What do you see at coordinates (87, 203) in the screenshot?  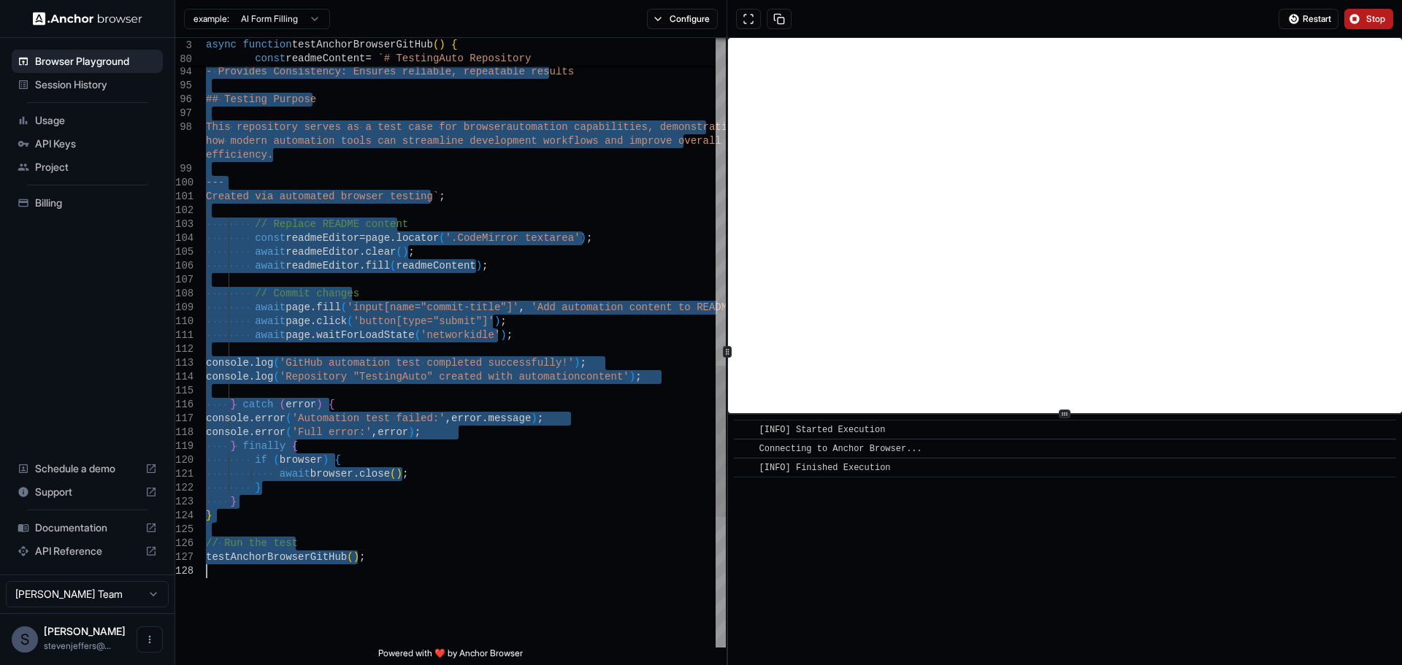 I see `div: Billing` at bounding box center [87, 203].